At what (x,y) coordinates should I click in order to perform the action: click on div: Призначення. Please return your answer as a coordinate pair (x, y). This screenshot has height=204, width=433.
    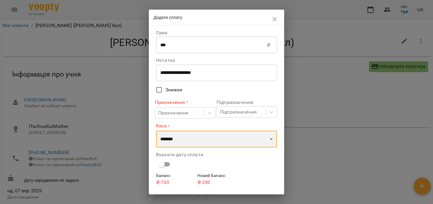
    Looking at the image, I should click on (173, 113).